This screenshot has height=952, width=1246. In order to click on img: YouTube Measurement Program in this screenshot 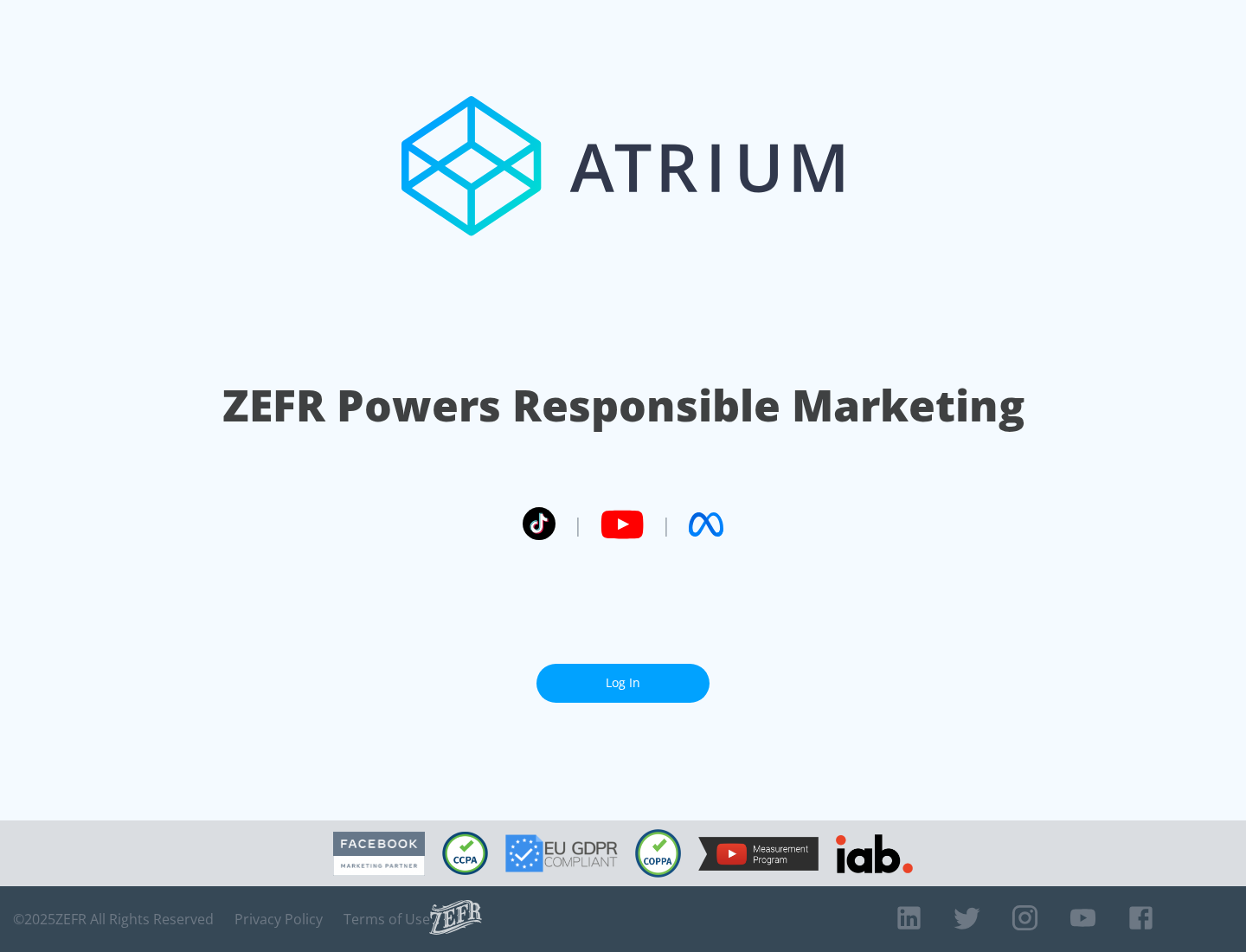, I will do `click(759, 854)`.